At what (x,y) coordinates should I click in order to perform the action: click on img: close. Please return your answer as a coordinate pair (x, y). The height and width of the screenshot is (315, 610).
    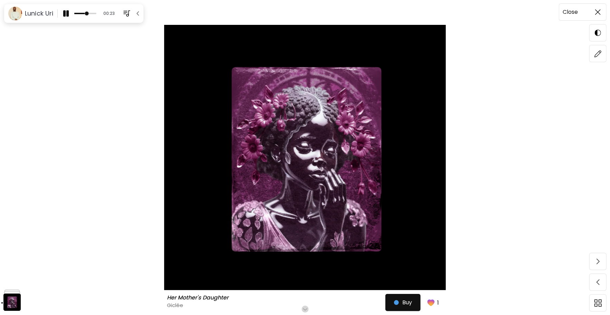
    Looking at the image, I should click on (138, 13).